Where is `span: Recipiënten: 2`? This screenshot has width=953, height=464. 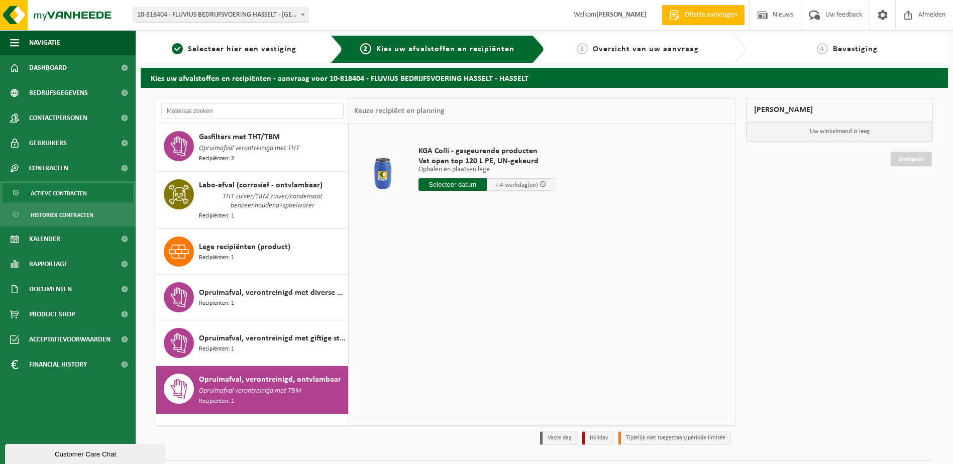
span: Recipiënten: 2 is located at coordinates (217, 159).